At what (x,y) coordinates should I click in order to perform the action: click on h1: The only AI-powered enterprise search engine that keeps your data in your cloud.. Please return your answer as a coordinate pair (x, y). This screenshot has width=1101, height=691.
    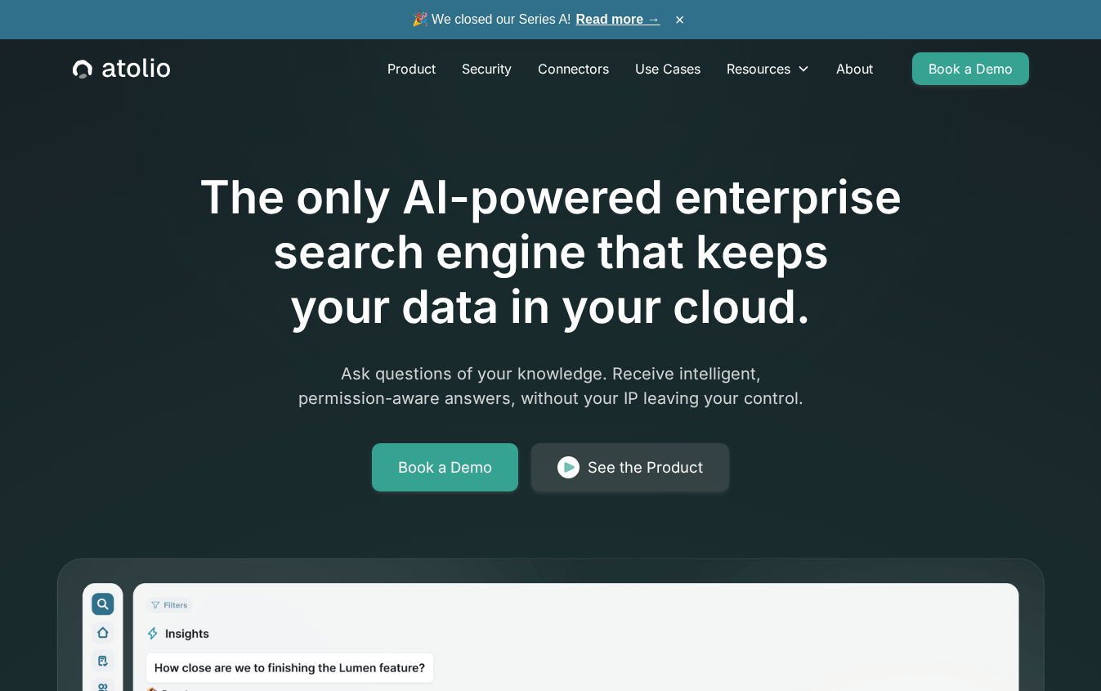
    Looking at the image, I should click on (551, 253).